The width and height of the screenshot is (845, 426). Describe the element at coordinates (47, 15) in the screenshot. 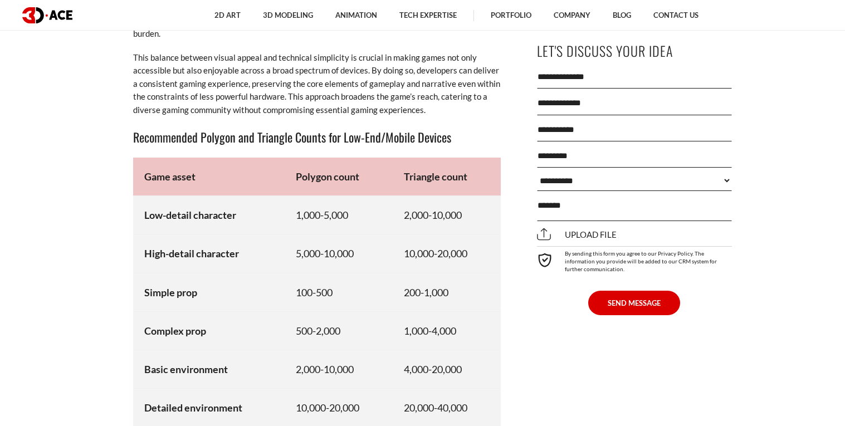

I see `img: logo dark` at that location.